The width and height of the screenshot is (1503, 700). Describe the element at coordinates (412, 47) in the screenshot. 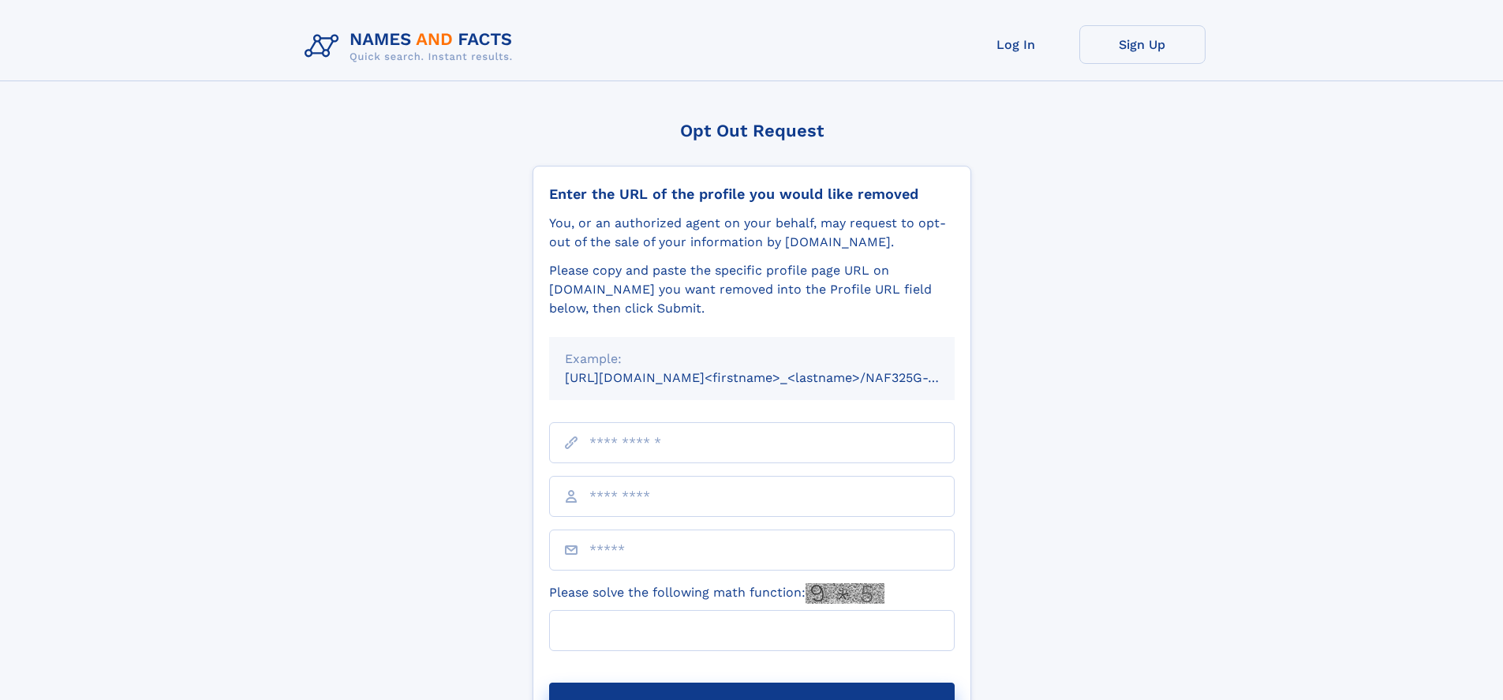

I see `img: Logo Names and Facts` at that location.